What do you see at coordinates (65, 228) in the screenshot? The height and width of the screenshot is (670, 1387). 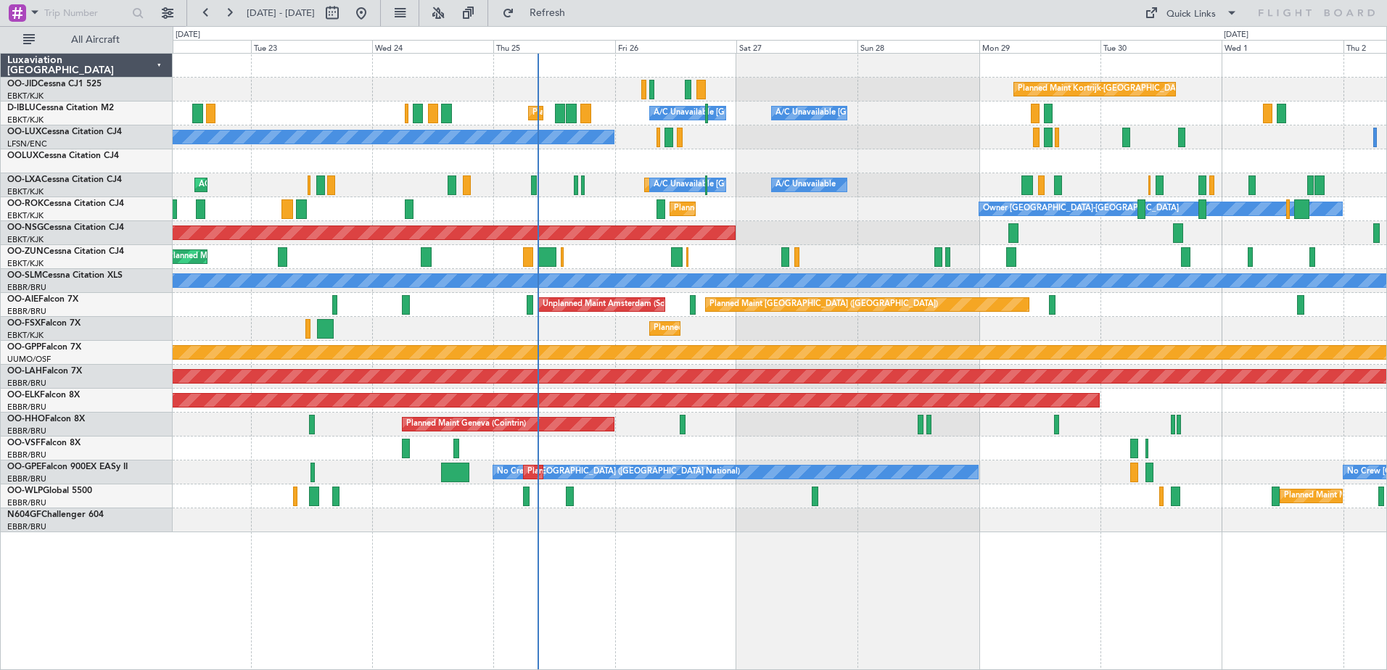 I see `a: OO-NSGCessna Citation CJ4` at bounding box center [65, 228].